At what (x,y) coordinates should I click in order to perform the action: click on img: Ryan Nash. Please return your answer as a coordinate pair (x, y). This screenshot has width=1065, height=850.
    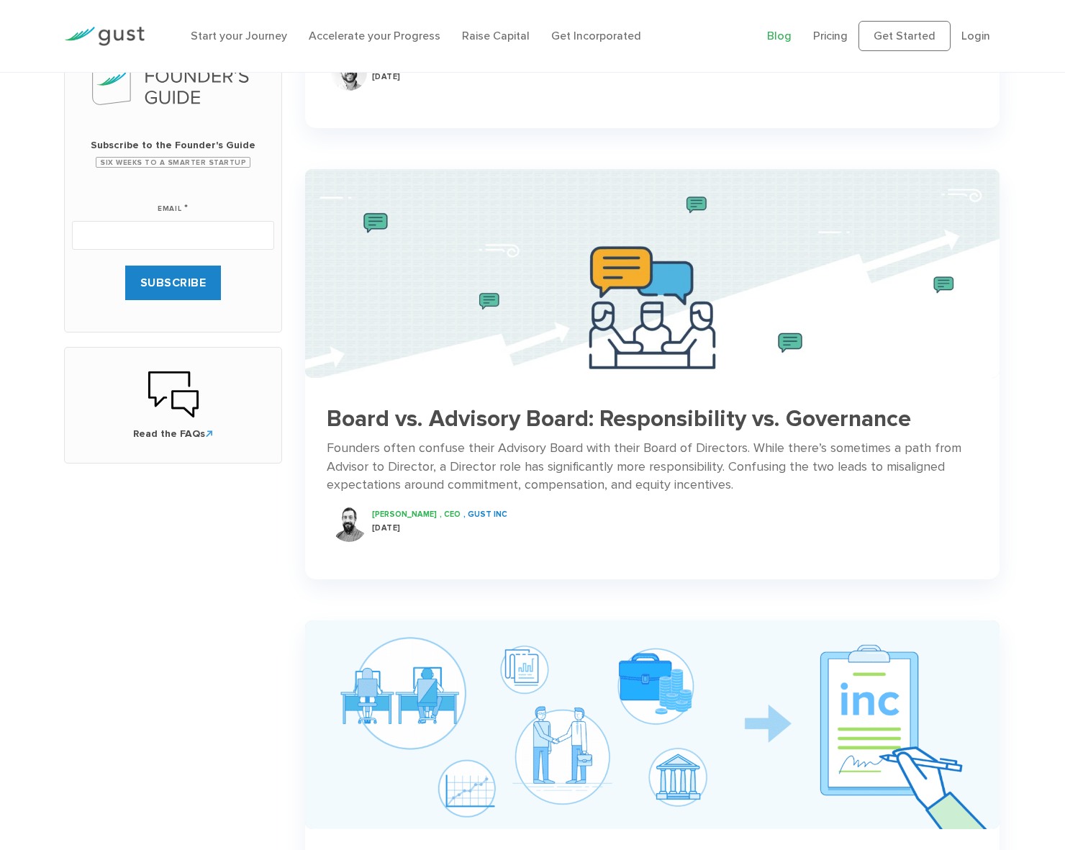
    Looking at the image, I should click on (349, 73).